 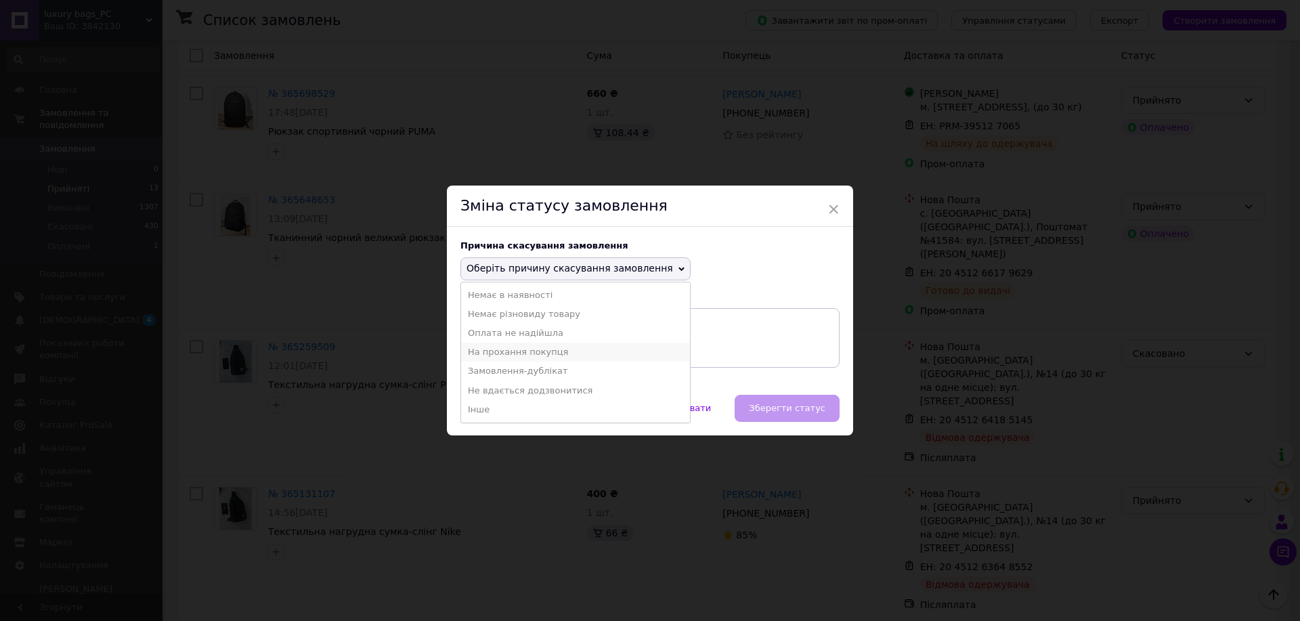 What do you see at coordinates (650, 206) in the screenshot?
I see `div: Зміна статусу замовлення` at bounding box center [650, 206].